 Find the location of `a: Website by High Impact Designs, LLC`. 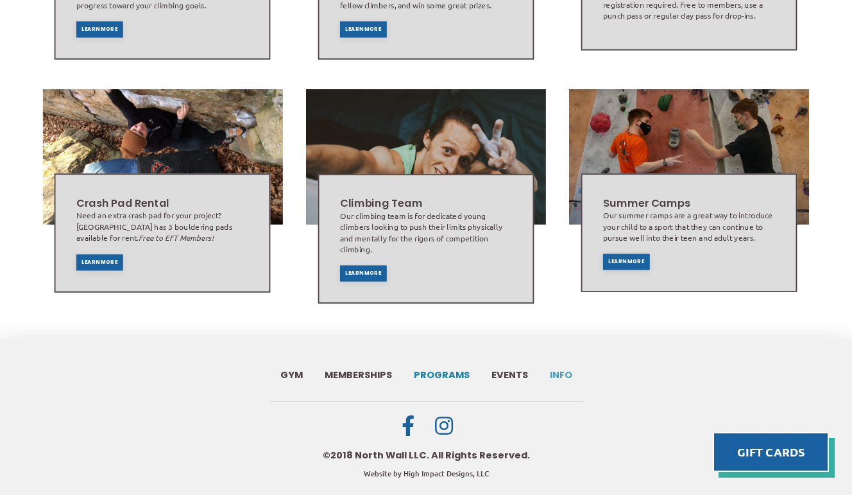

a: Website by High Impact Designs, LLC is located at coordinates (426, 473).